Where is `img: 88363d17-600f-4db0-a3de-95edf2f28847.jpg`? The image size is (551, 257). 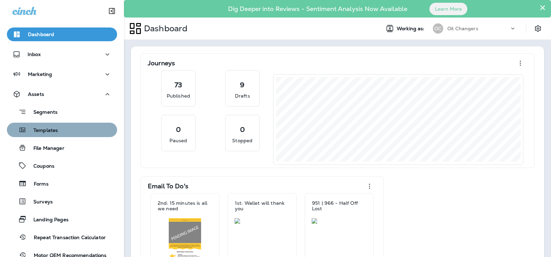
img: 88363d17-600f-4db0-a3de-95edf2f28847.jpg is located at coordinates (262, 221).